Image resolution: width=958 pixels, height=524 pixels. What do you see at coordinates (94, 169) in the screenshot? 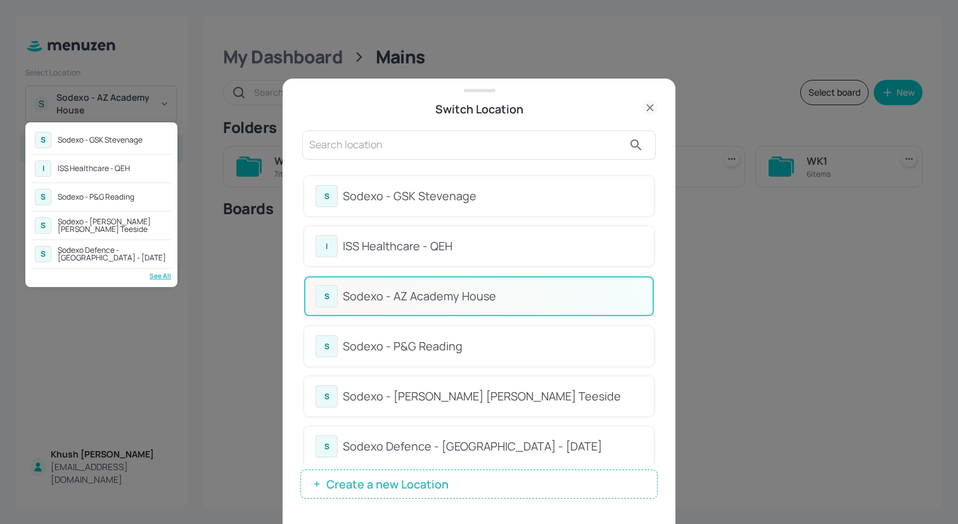
I see `div: ISS Healthcare - QEH` at bounding box center [94, 169].